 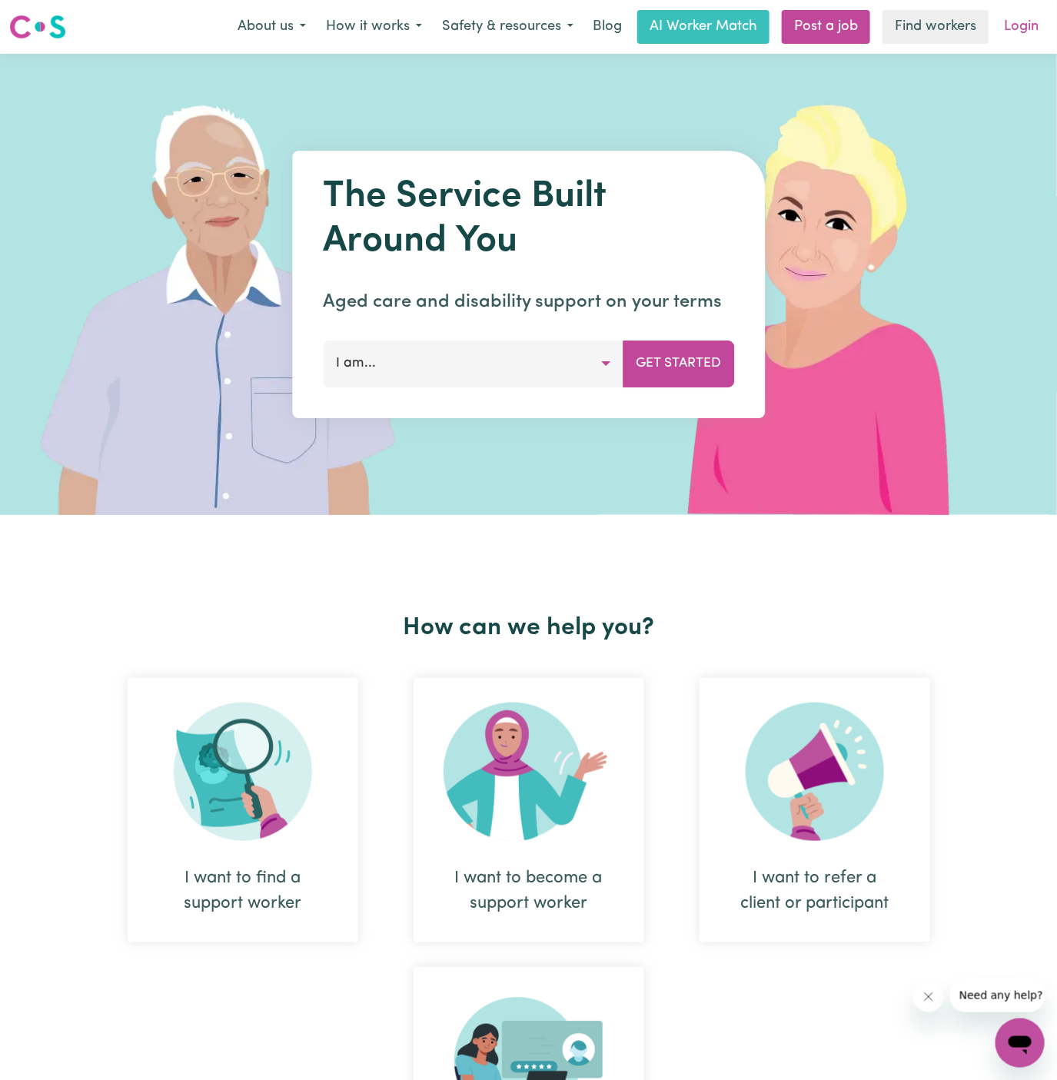 I want to click on button: About us, so click(x=271, y=27).